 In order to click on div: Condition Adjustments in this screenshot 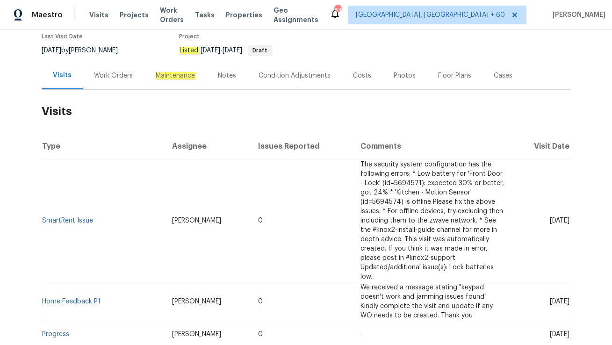, I will do `click(295, 76)`.